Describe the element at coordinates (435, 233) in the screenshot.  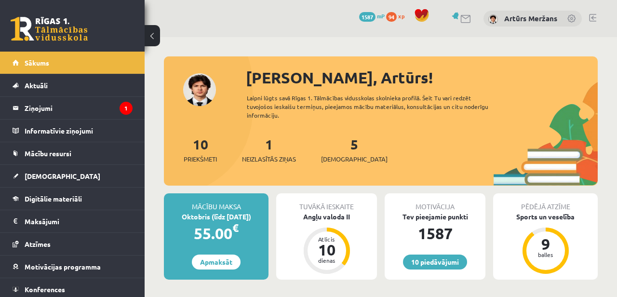
I see `div: 1587` at that location.